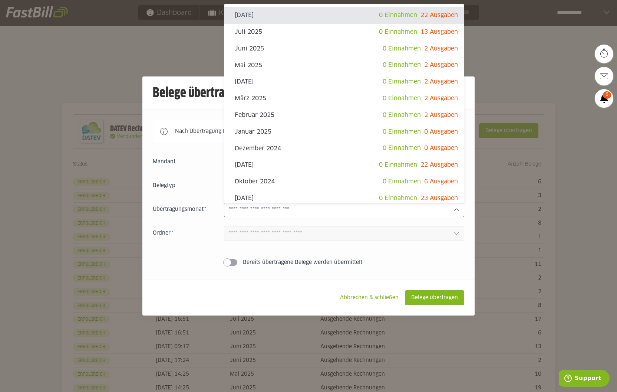 The image size is (617, 392). Describe the element at coordinates (344, 65) in the screenshot. I see `sl-option: Mai 2025` at that location.